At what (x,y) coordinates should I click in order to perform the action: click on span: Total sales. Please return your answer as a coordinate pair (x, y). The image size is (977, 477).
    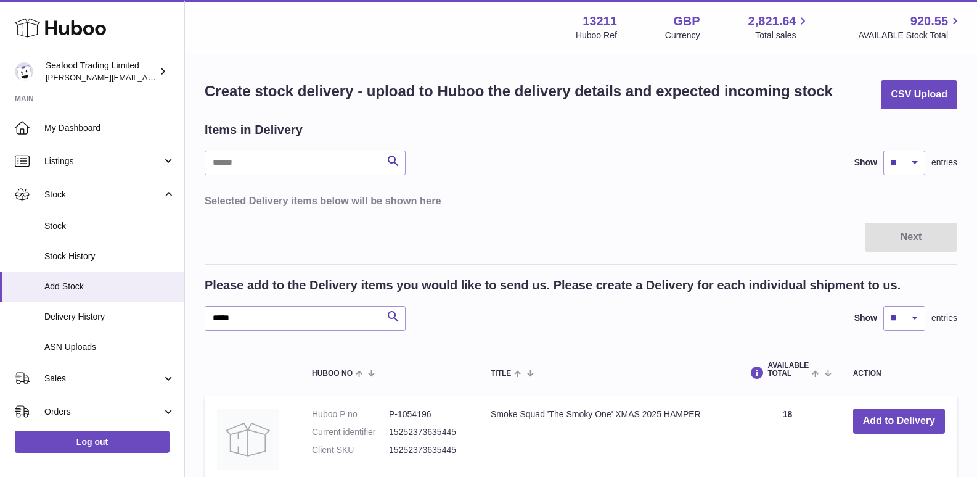
    Looking at the image, I should click on (782, 35).